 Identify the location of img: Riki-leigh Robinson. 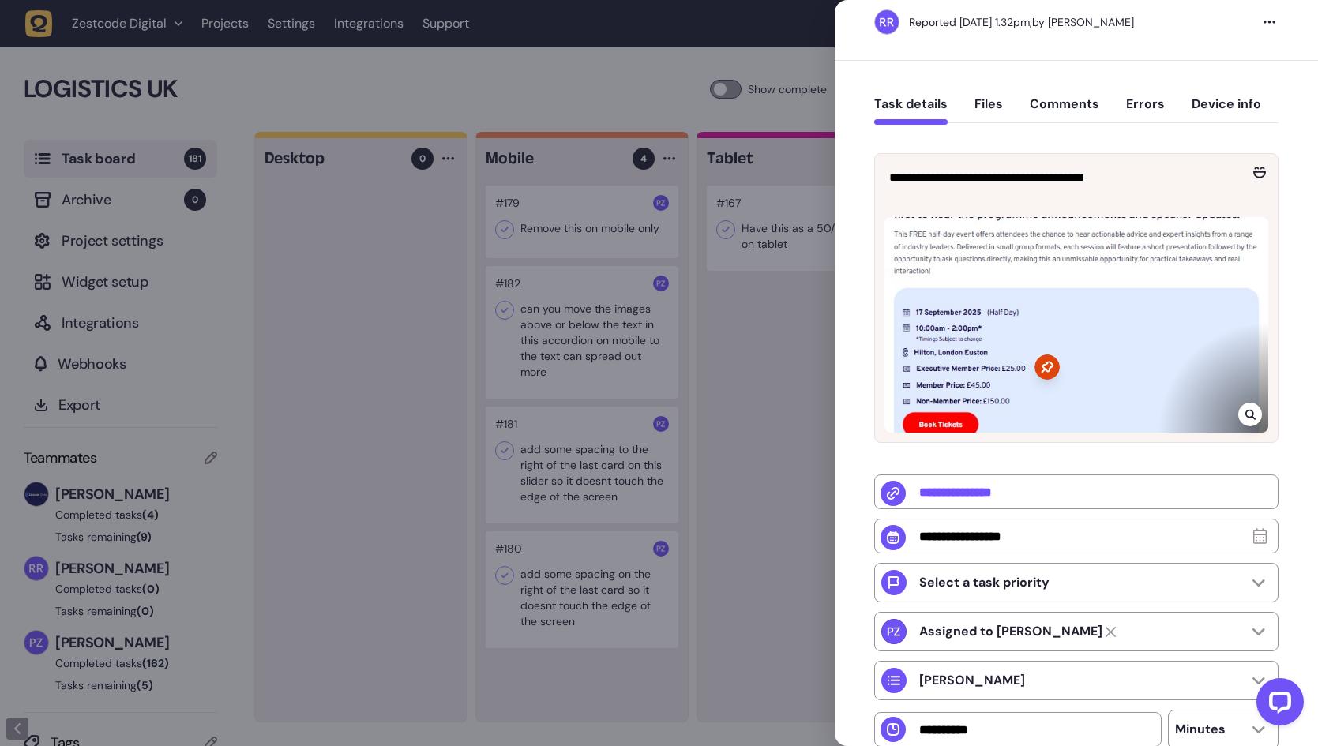
(887, 22).